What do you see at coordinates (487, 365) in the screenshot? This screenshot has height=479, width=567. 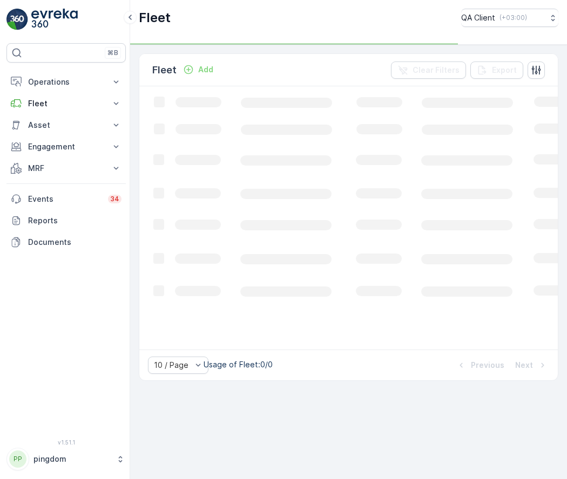 I see `p: Previous` at bounding box center [487, 365].